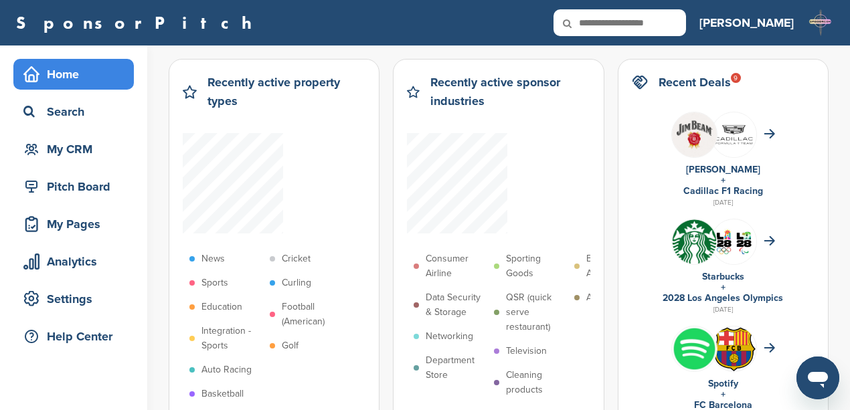 The image size is (850, 410). What do you see at coordinates (510, 92) in the screenshot?
I see `h2: Recently active sponsor industries` at bounding box center [510, 92].